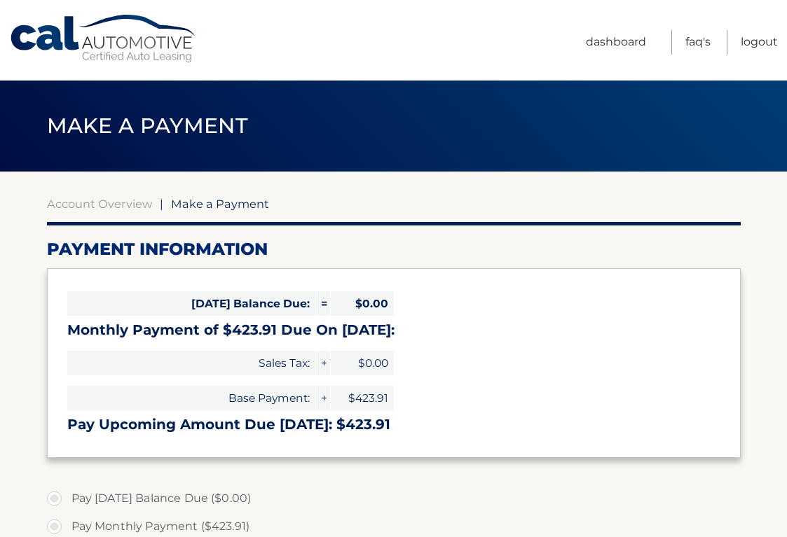 This screenshot has height=537, width=787. I want to click on a: Logout, so click(759, 42).